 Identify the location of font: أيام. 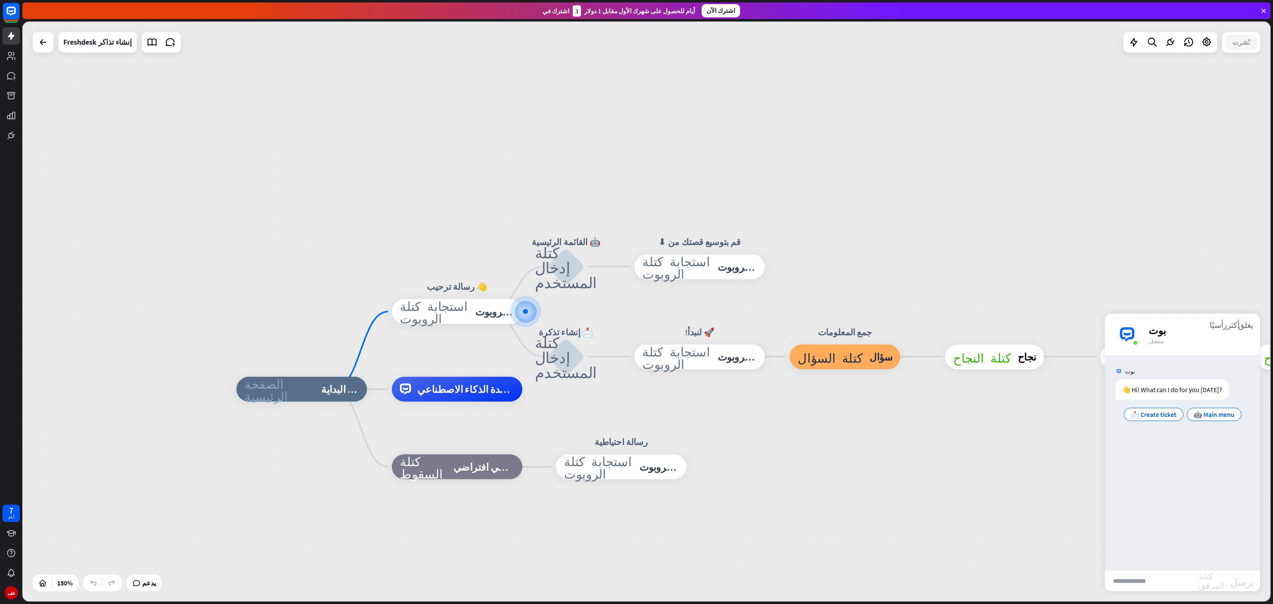
(11, 517).